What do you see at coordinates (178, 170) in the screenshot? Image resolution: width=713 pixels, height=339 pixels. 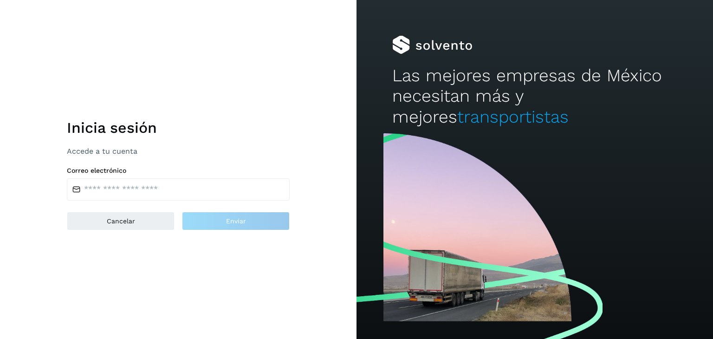 I see `label: Correo electrónico` at bounding box center [178, 170].